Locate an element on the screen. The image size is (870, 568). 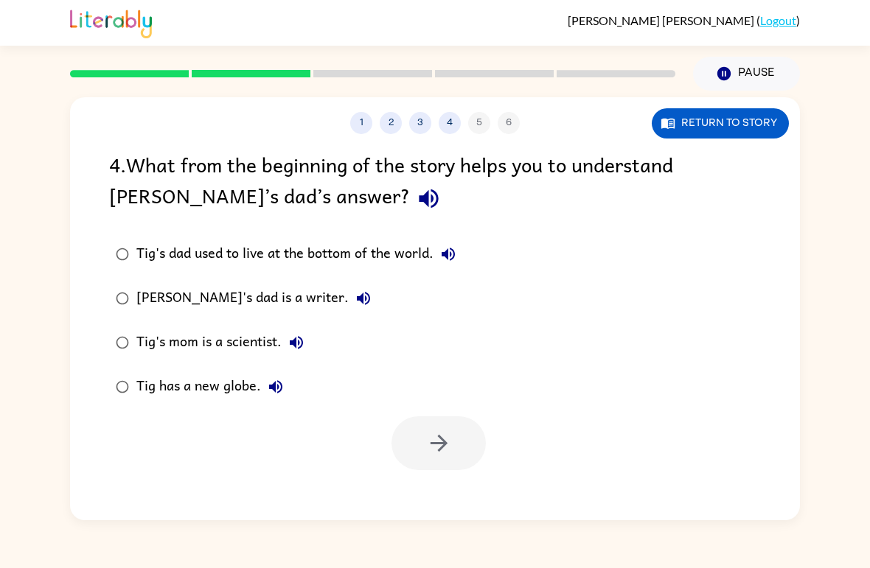
button: 3 is located at coordinates (420, 123).